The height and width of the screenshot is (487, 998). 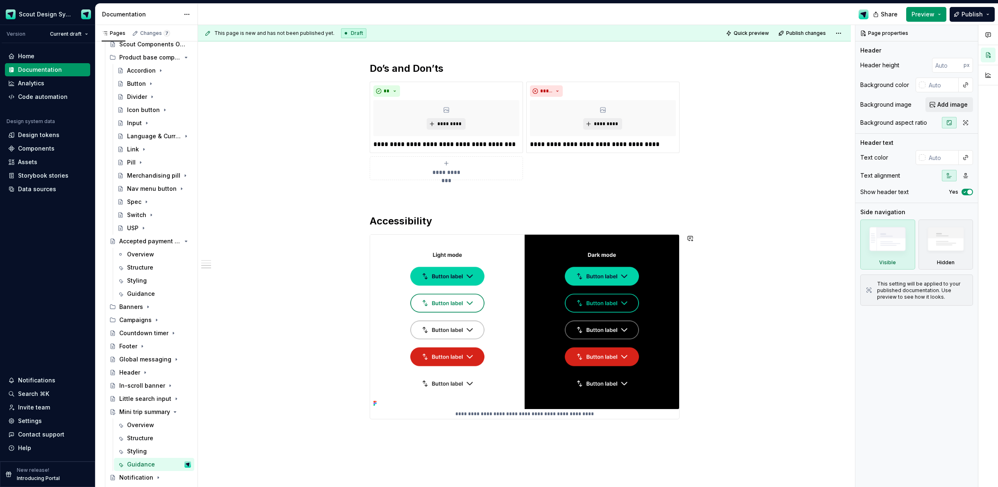 What do you see at coordinates (31, 83) in the screenshot?
I see `div: Analytics` at bounding box center [31, 83].